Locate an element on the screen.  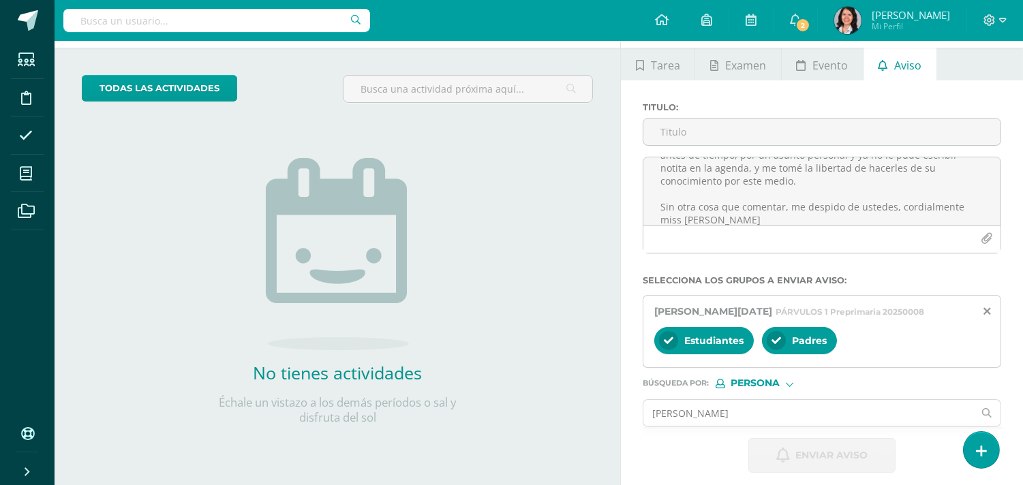
span: Evento is located at coordinates (830, 65).